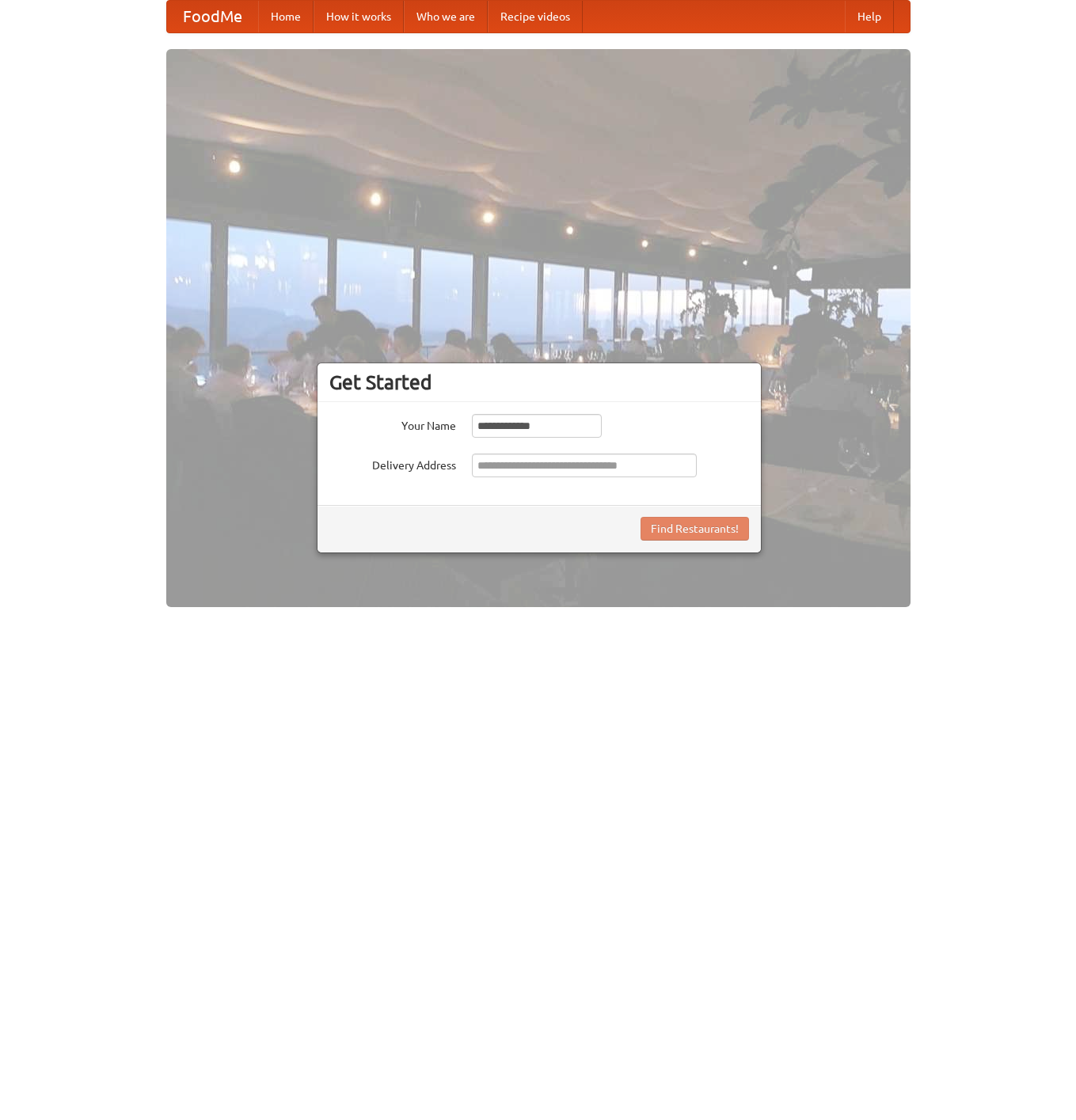 The width and height of the screenshot is (1076, 1120). Describe the element at coordinates (694, 529) in the screenshot. I see `button: Find Restaurants!` at that location.